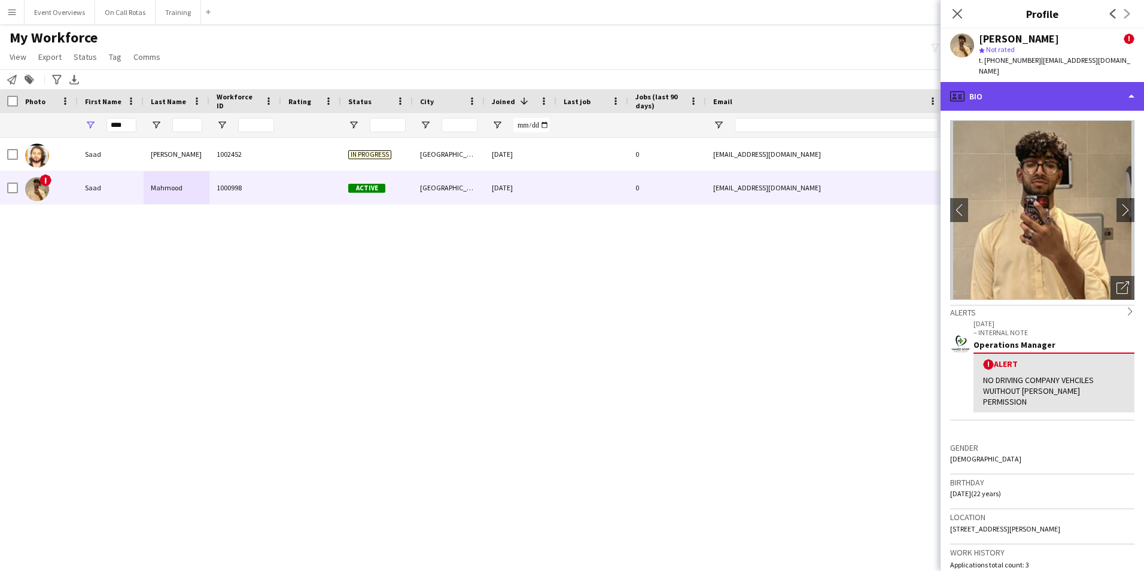 This screenshot has height=571, width=1144. What do you see at coordinates (121, 125) in the screenshot?
I see `input: First Name Filter Input` at bounding box center [121, 125].